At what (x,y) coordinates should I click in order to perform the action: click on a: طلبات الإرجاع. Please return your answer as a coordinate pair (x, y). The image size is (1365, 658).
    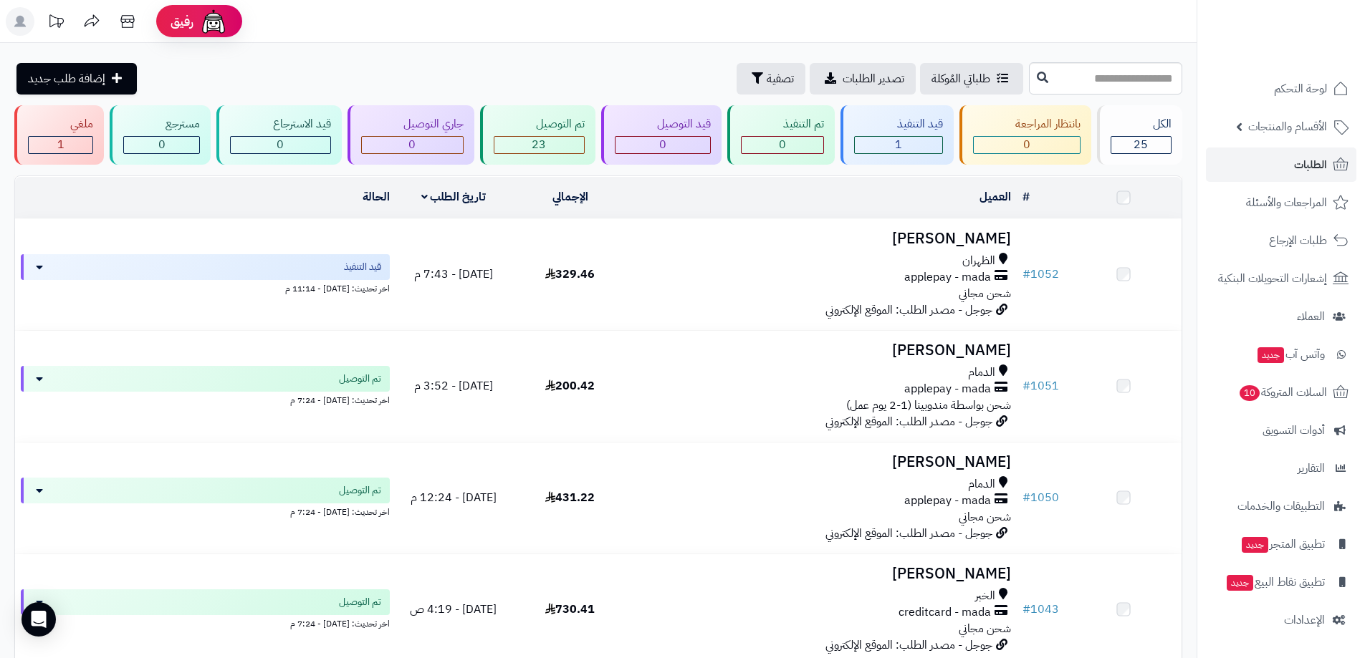
    Looking at the image, I should click on (1281, 241).